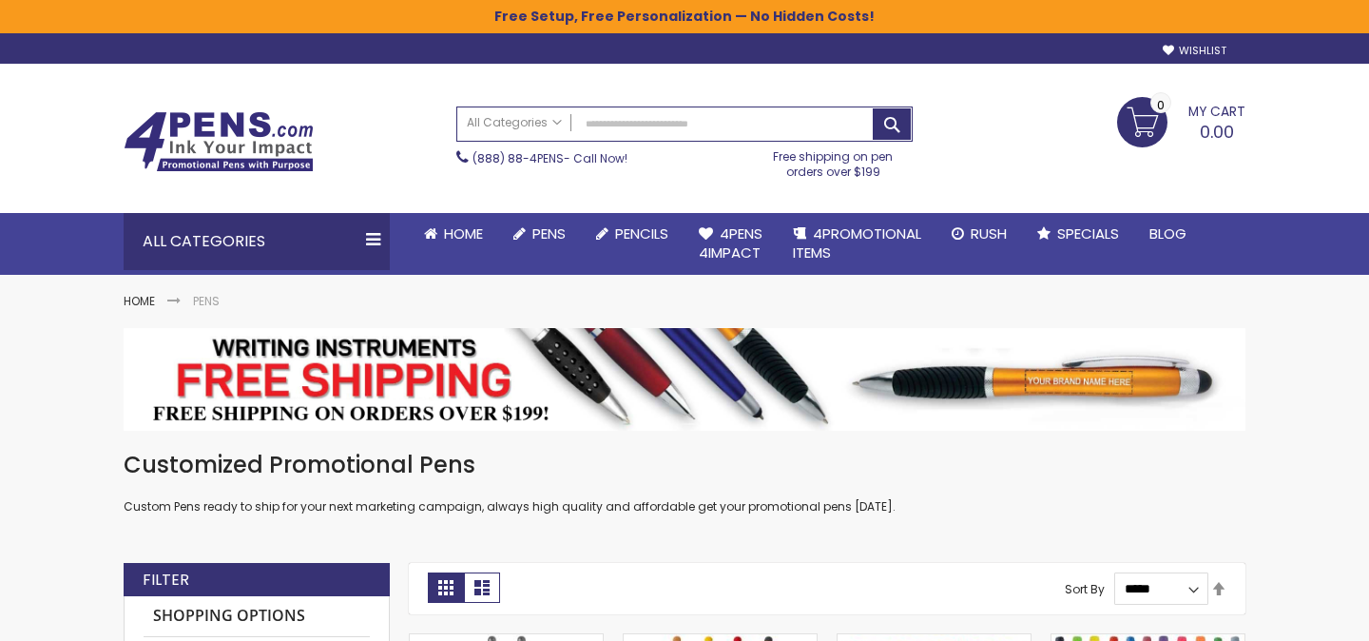 The image size is (1369, 641). I want to click on span: Specials, so click(1088, 233).